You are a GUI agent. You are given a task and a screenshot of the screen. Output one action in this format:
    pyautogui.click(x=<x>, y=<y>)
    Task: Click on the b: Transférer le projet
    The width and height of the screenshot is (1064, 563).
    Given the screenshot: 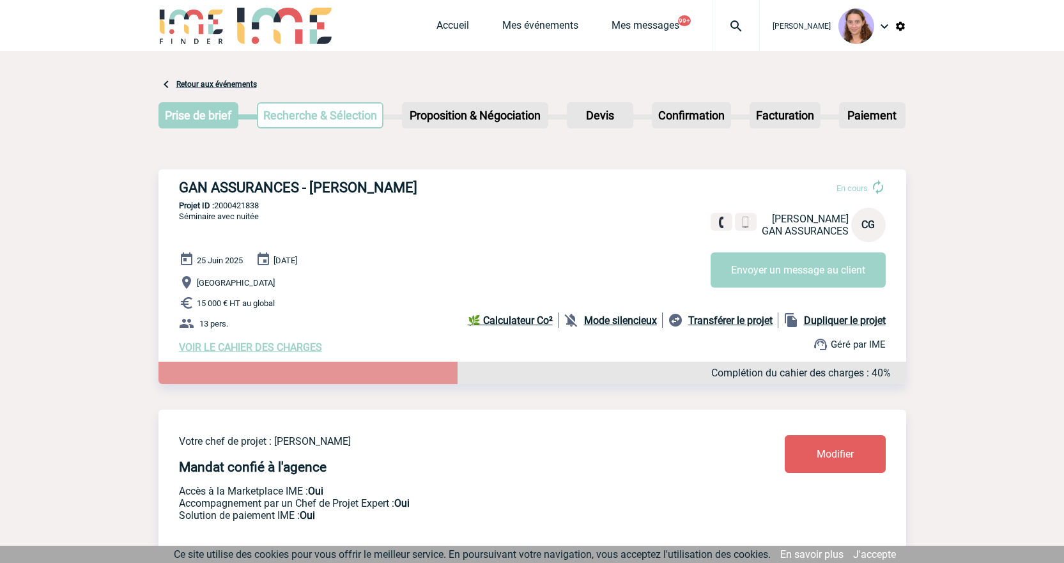 What is the action you would take?
    pyautogui.click(x=730, y=320)
    